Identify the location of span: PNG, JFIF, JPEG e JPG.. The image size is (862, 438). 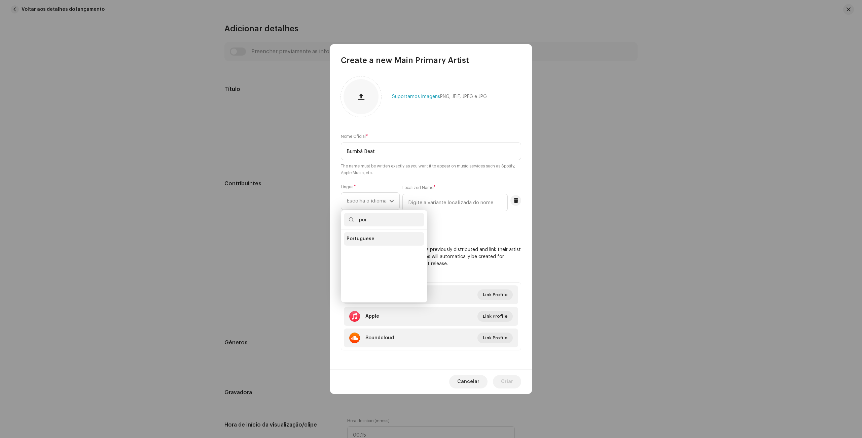
(464, 97).